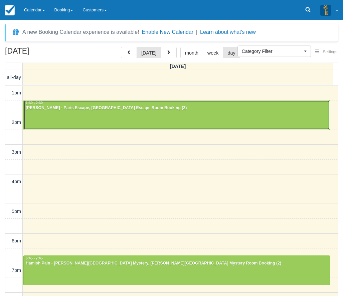  Describe the element at coordinates (213, 53) in the screenshot. I see `button: week` at that location.